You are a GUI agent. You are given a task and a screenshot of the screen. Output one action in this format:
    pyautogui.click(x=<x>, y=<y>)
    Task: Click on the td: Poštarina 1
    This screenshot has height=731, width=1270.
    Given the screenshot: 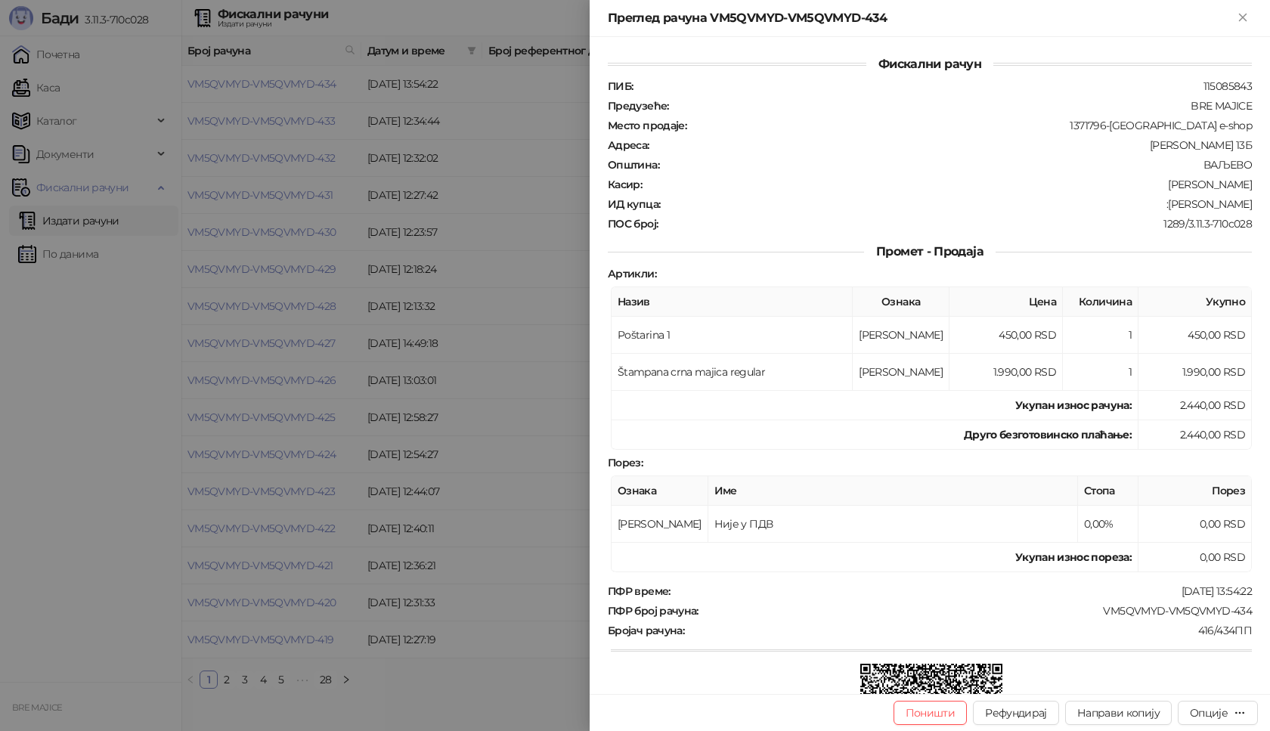 What is the action you would take?
    pyautogui.click(x=732, y=335)
    